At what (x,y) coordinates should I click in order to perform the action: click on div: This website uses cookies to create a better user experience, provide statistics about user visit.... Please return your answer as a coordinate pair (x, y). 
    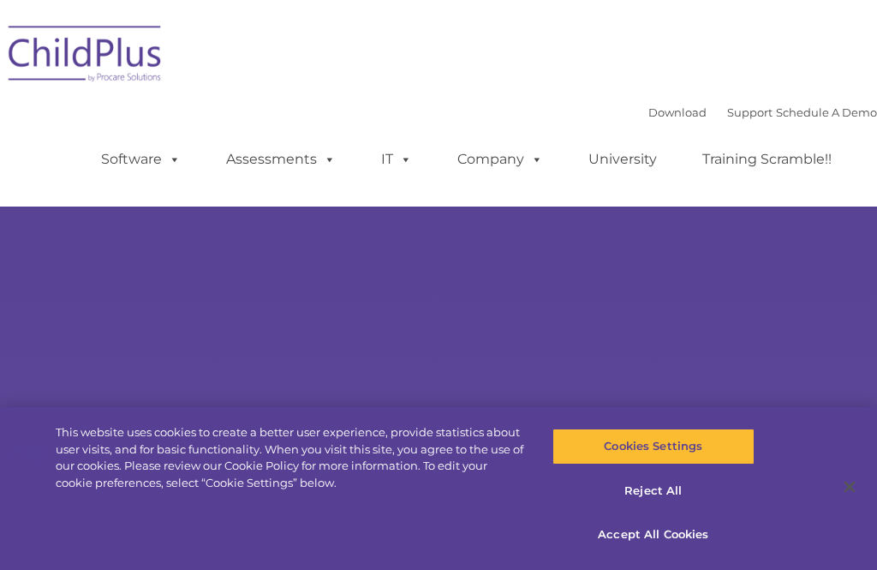
    Looking at the image, I should click on (290, 457).